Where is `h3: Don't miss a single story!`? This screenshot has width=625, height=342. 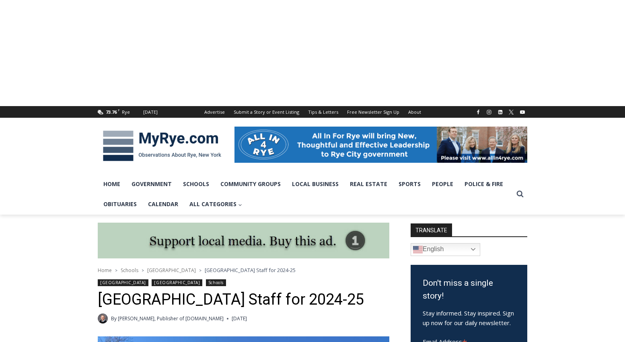
h3: Don't miss a single story! is located at coordinates (469, 290).